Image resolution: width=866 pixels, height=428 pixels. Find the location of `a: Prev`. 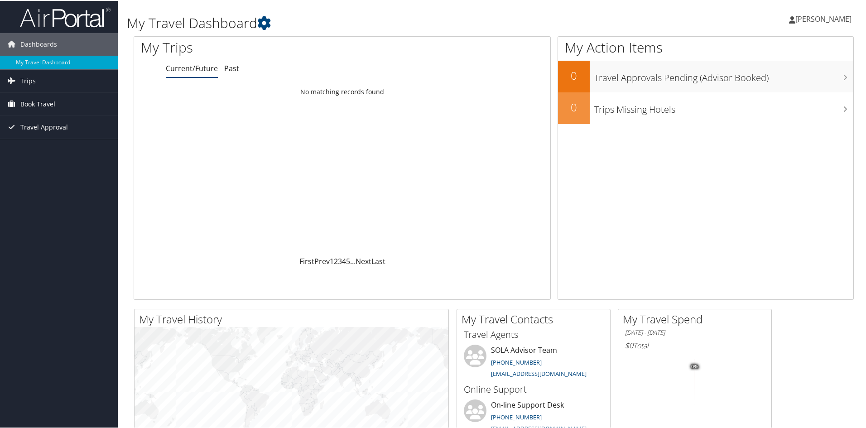

a: Prev is located at coordinates (322, 260).